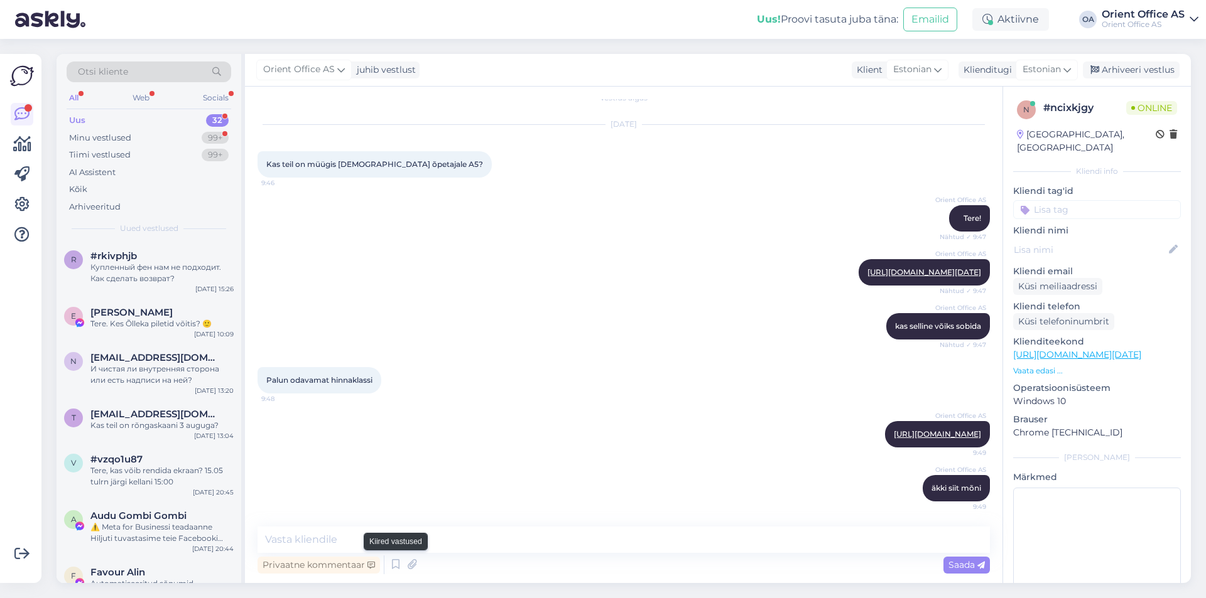  I want to click on span: t, so click(73, 418).